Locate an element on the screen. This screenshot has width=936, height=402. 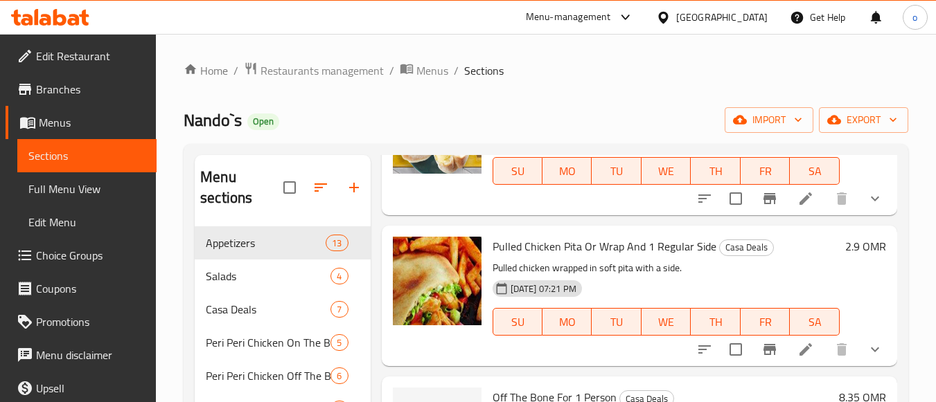
span: Peri Peri Chicken Off The Bone is located at coordinates (268, 376).